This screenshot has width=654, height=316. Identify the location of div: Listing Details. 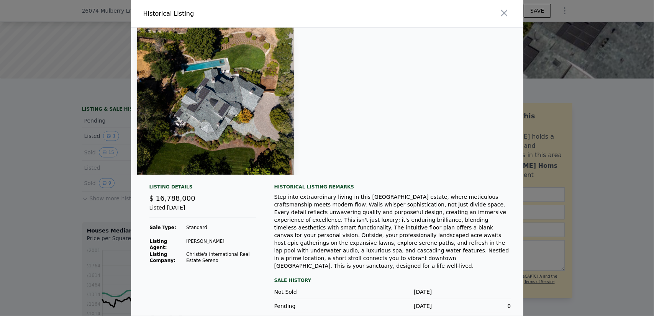
(203, 188).